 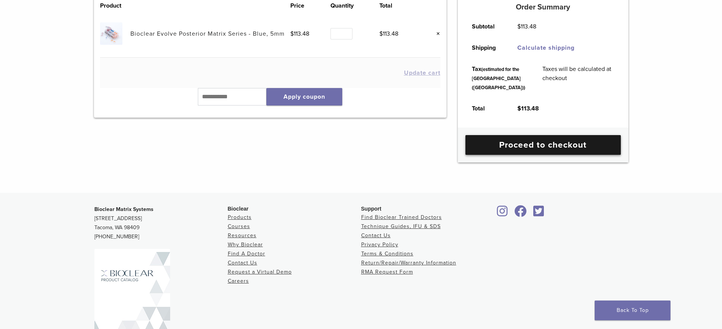 What do you see at coordinates (310, 6) in the screenshot?
I see `th: Price` at bounding box center [310, 6].